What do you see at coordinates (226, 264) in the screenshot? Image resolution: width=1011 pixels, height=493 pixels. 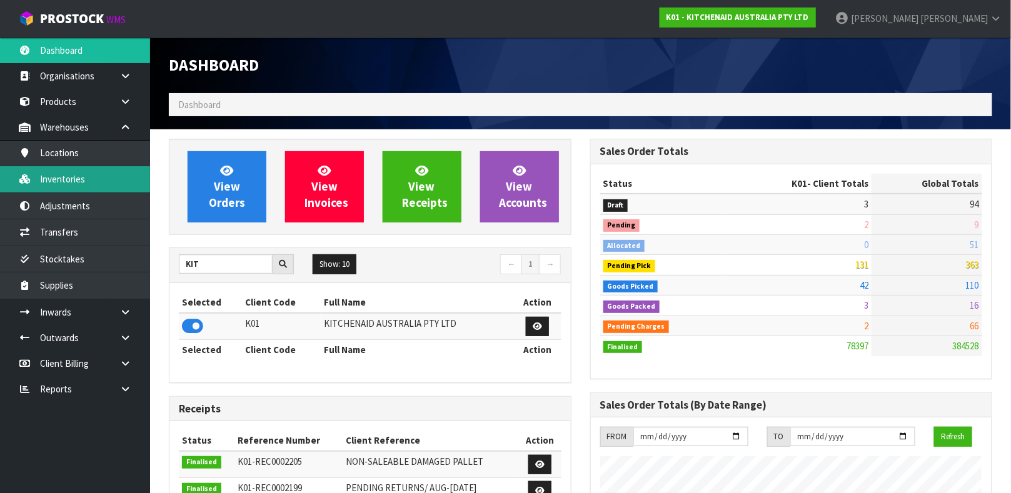 I see `input: Search clients` at bounding box center [226, 264].